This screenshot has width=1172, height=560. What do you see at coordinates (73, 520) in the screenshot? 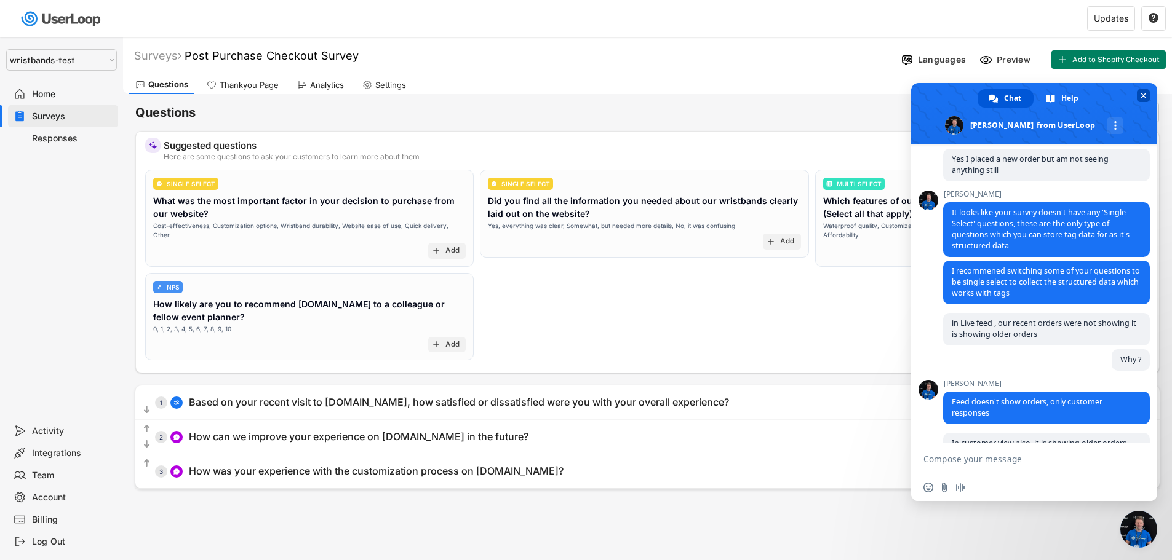
I see `div: Billing` at bounding box center [73, 520].